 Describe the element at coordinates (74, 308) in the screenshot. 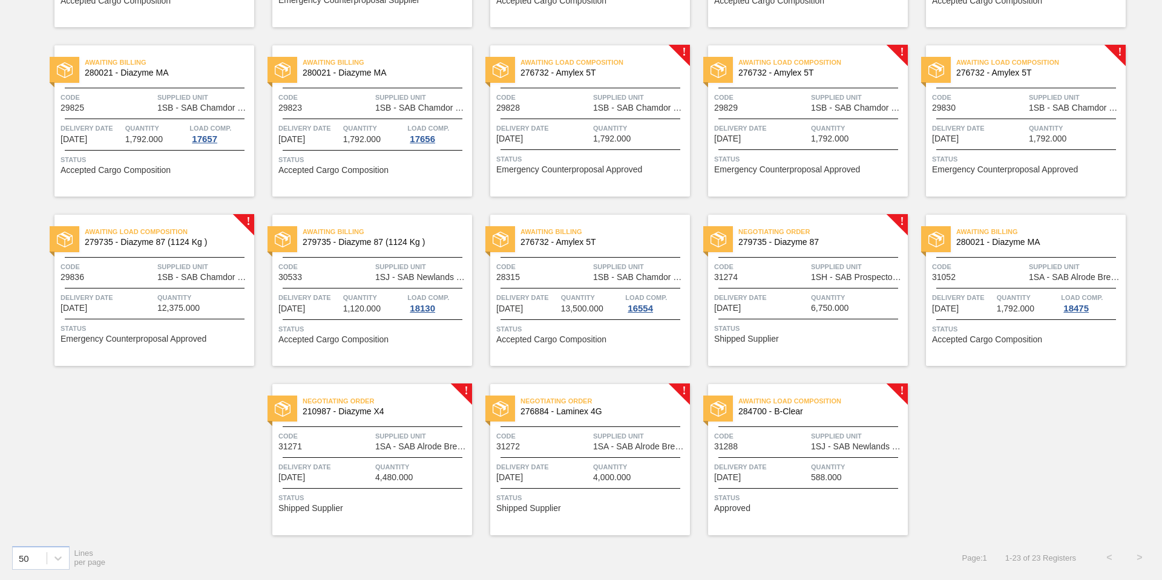

I see `span: 08/01/2025` at that location.